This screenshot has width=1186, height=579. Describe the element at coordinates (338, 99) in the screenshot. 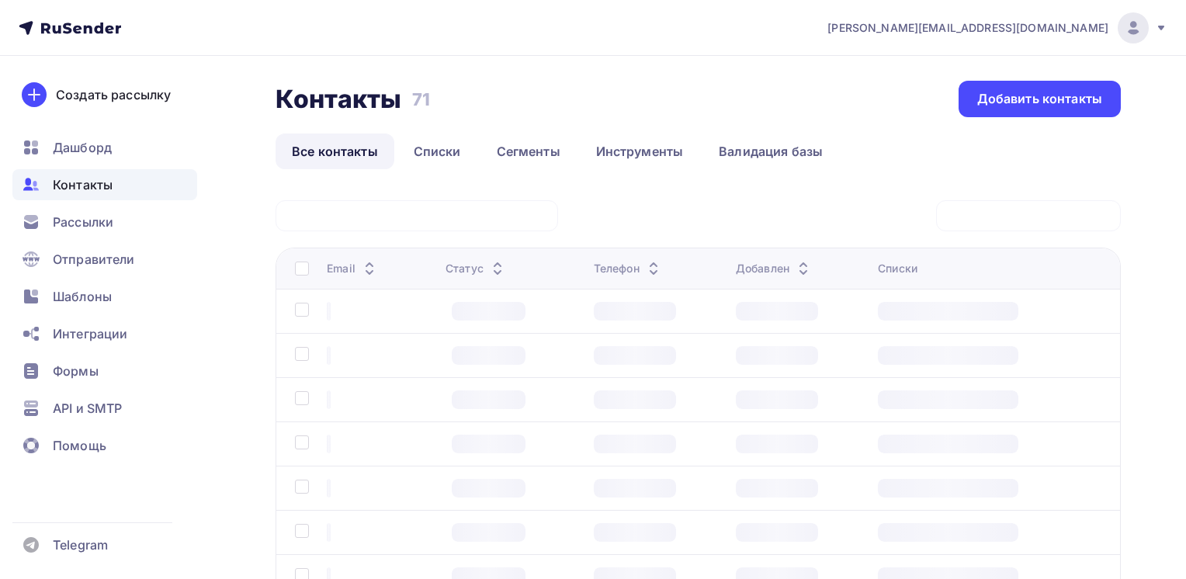

I see `h2: Контакты` at that location.